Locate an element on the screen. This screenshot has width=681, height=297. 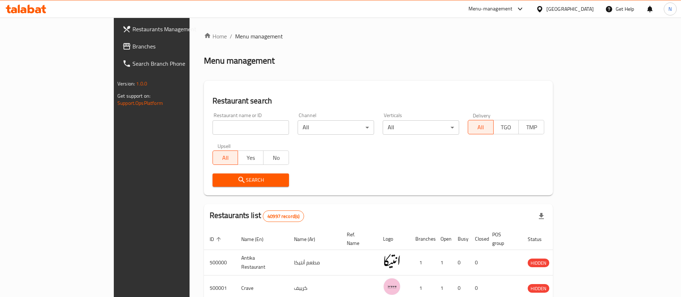
h2: Menu management is located at coordinates (239, 61).